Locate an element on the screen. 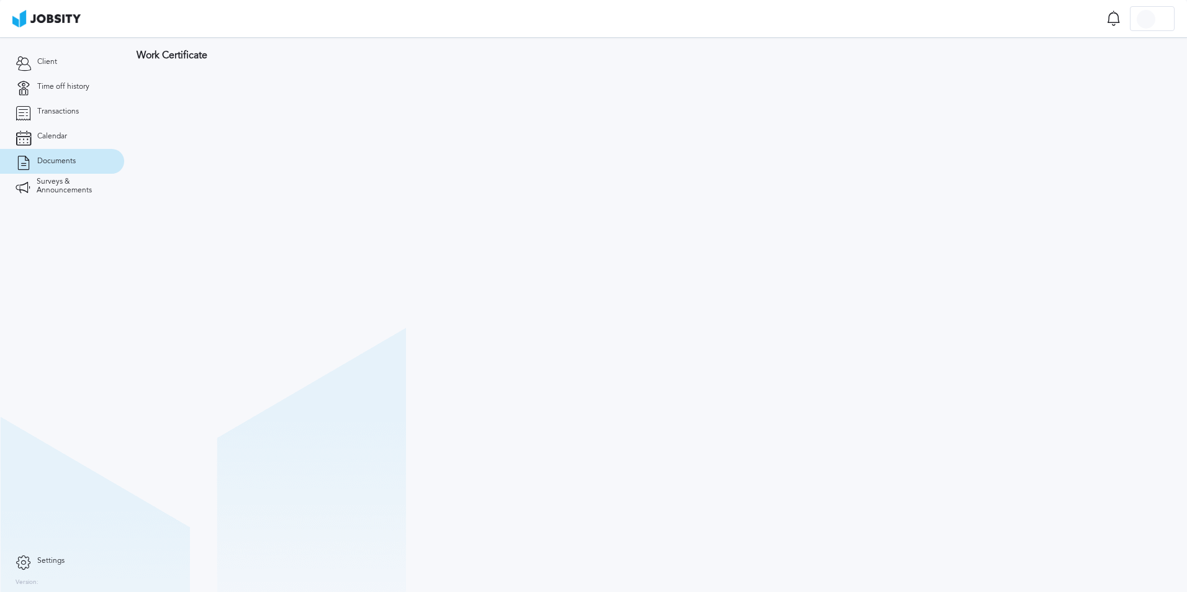 Image resolution: width=1187 pixels, height=592 pixels. span: Settings is located at coordinates (51, 561).